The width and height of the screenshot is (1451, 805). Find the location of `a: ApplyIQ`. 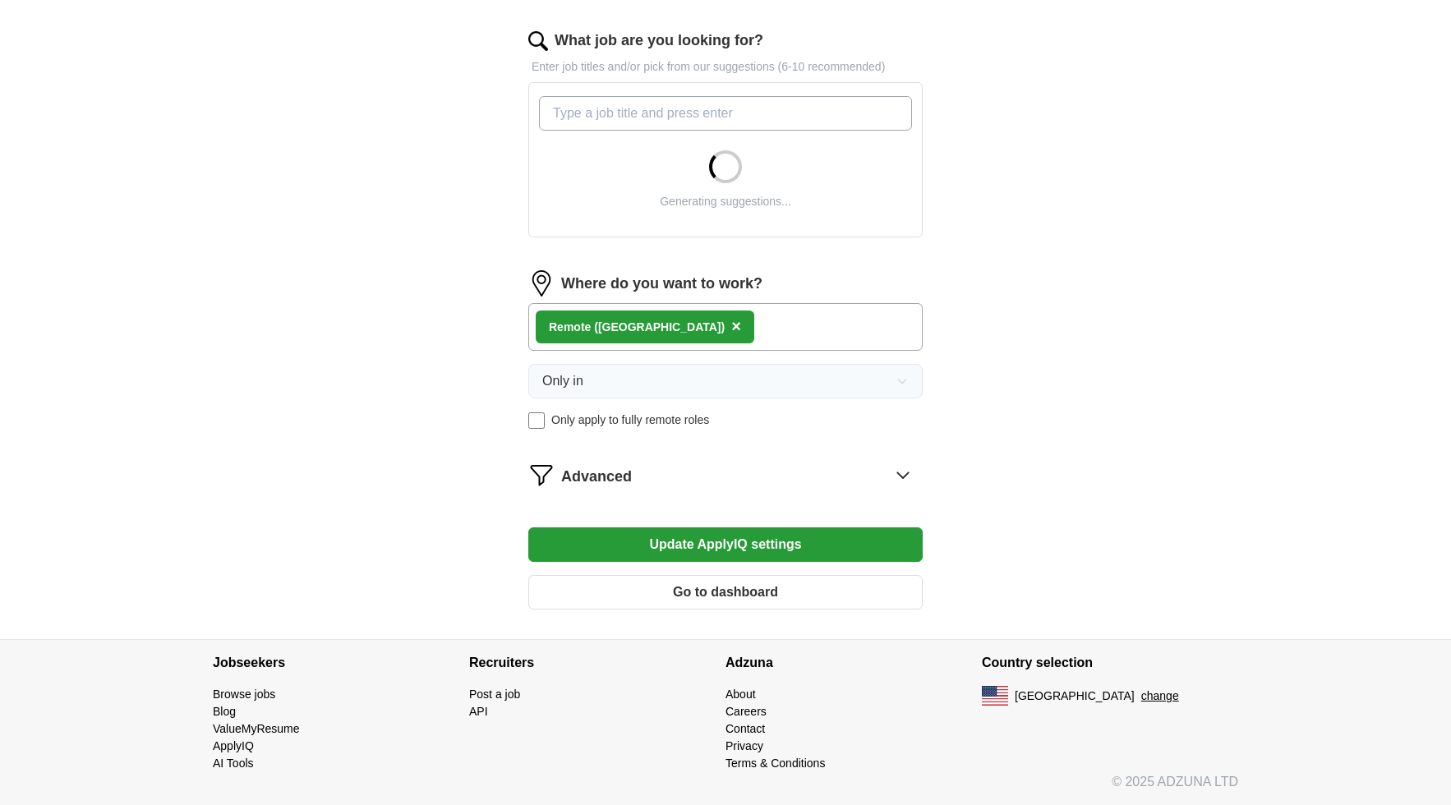

a: ApplyIQ is located at coordinates (233, 746).